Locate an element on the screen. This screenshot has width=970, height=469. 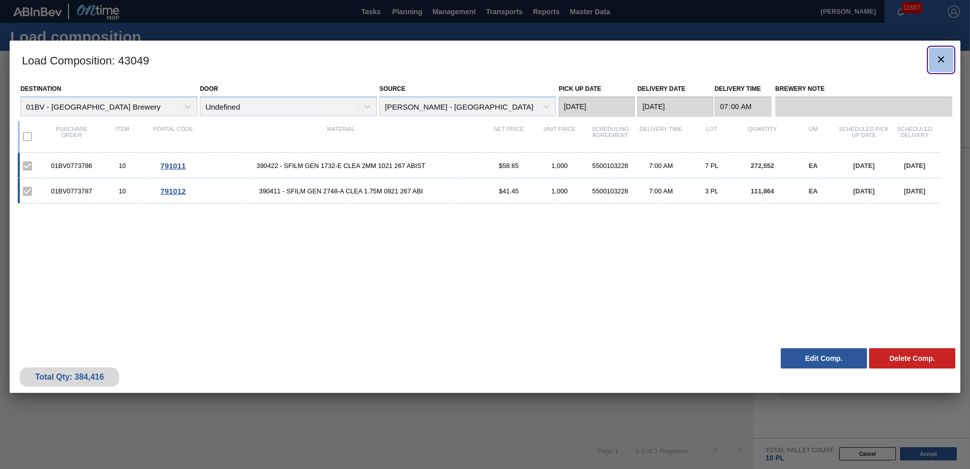
button: Edit Comp. is located at coordinates (824, 358).